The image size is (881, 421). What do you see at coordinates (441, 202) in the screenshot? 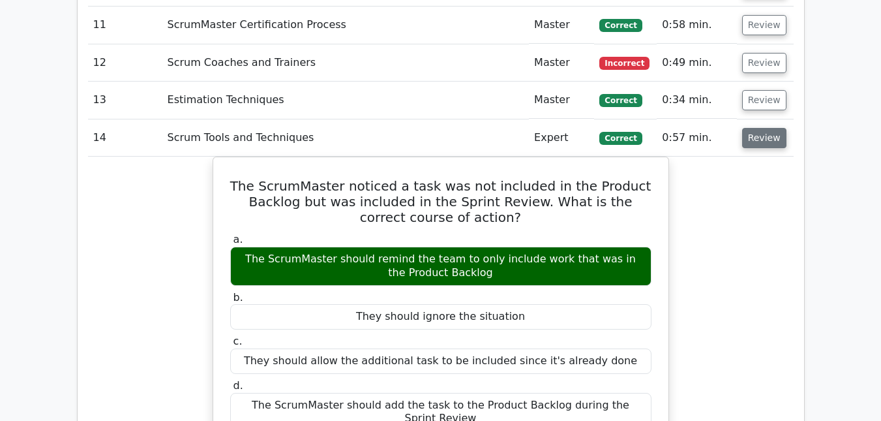
I see `h5: The ScrumMaster noticed a task was not included in the Product Backlog but was included in the Sp...` at bounding box center [441, 202].